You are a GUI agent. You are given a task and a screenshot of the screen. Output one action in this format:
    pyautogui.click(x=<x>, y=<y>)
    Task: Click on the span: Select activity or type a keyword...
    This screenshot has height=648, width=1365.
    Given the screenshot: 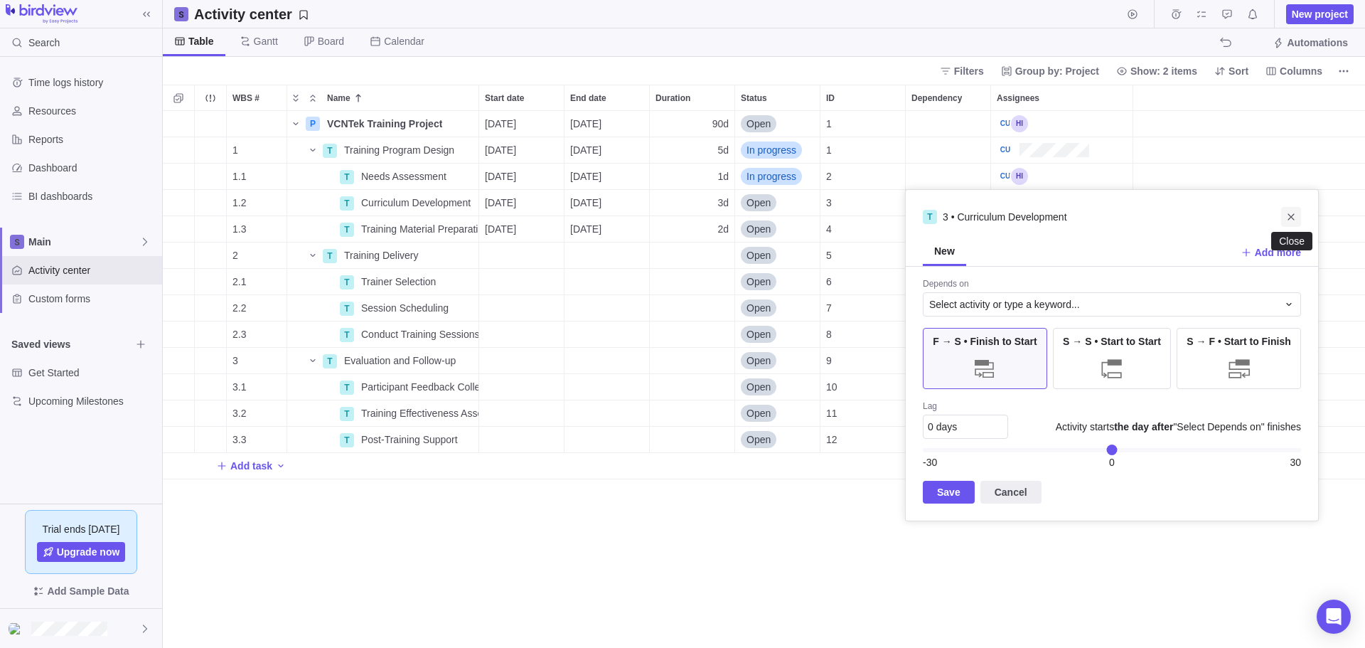 What is the action you would take?
    pyautogui.click(x=1005, y=304)
    